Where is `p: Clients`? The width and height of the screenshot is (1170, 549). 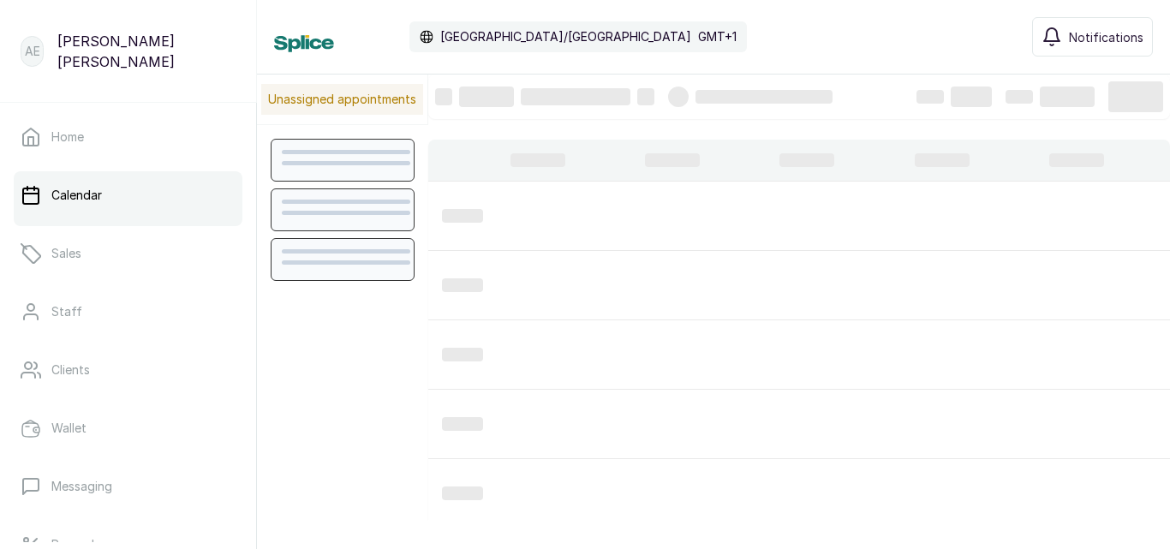
p: Clients is located at coordinates (70, 370).